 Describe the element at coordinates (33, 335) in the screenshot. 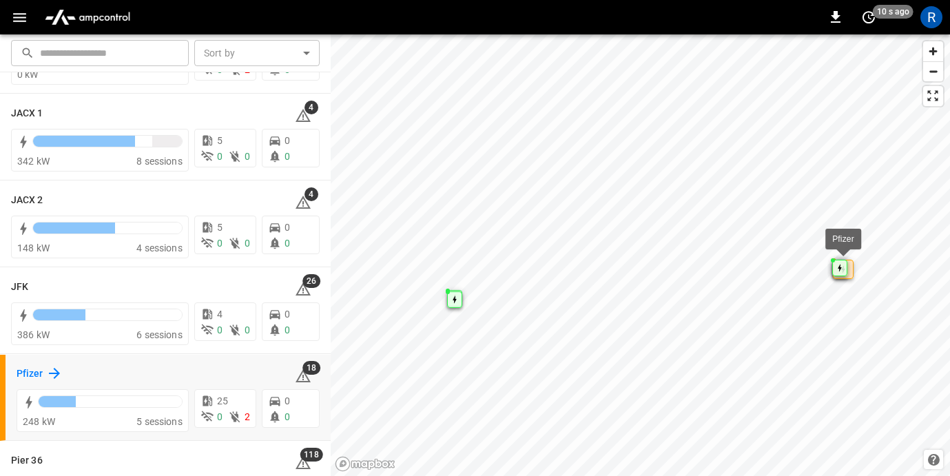

I see `span: 386 kW` at that location.